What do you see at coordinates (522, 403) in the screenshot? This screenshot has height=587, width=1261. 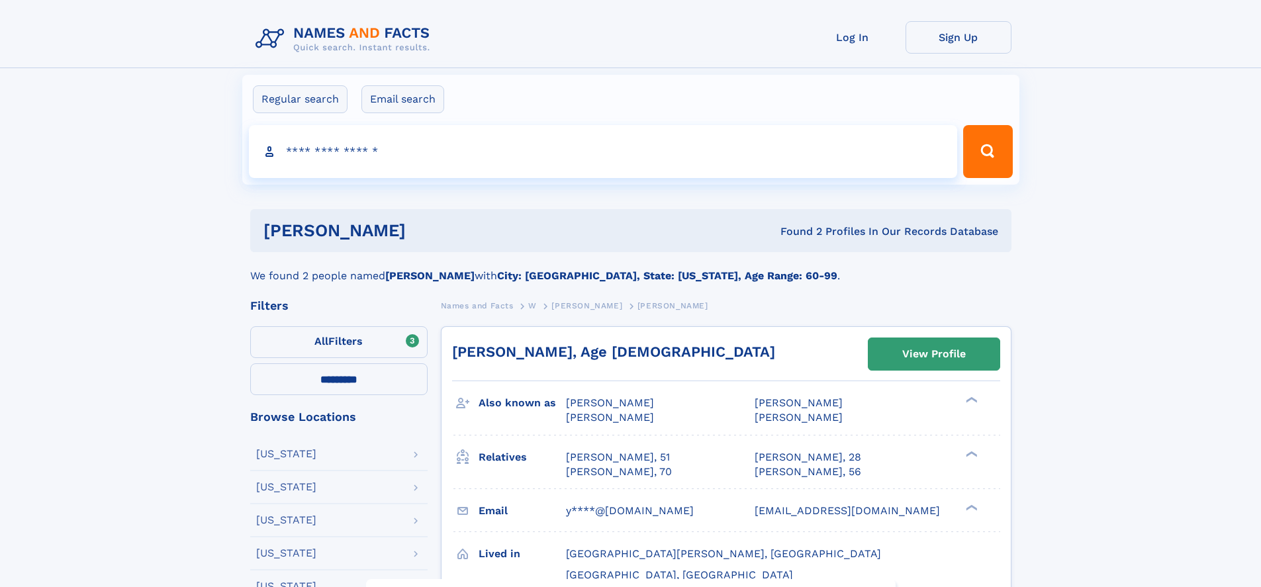 I see `h3: Also known as` at bounding box center [522, 403].